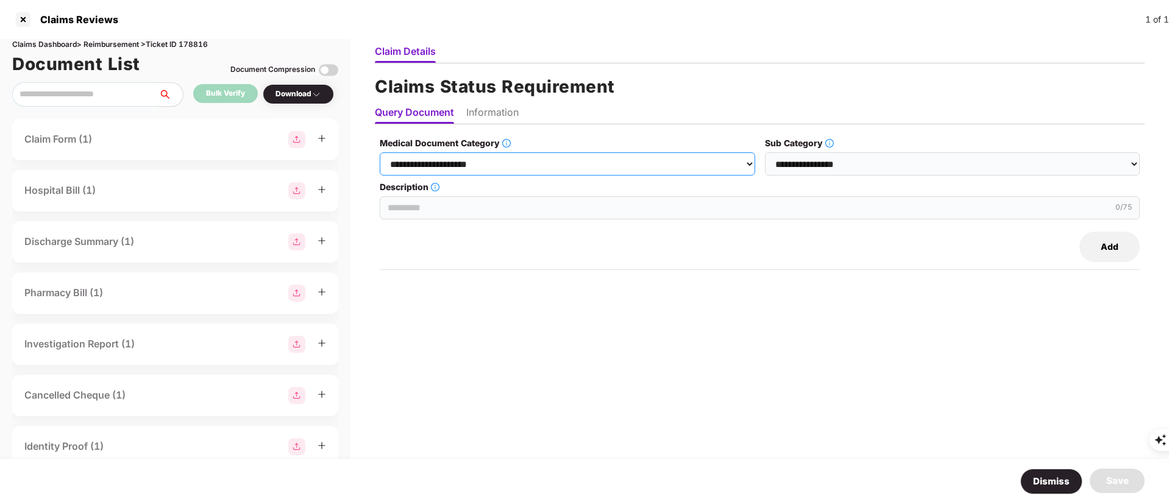 The height and width of the screenshot is (504, 1169). What do you see at coordinates (64, 446) in the screenshot?
I see `div: Identity Proof (1)` at bounding box center [64, 446].